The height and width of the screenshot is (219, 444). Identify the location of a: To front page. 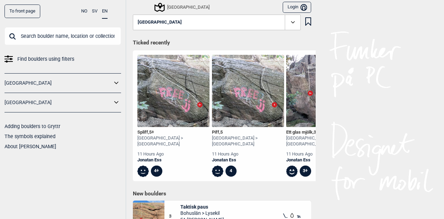
(22, 11).